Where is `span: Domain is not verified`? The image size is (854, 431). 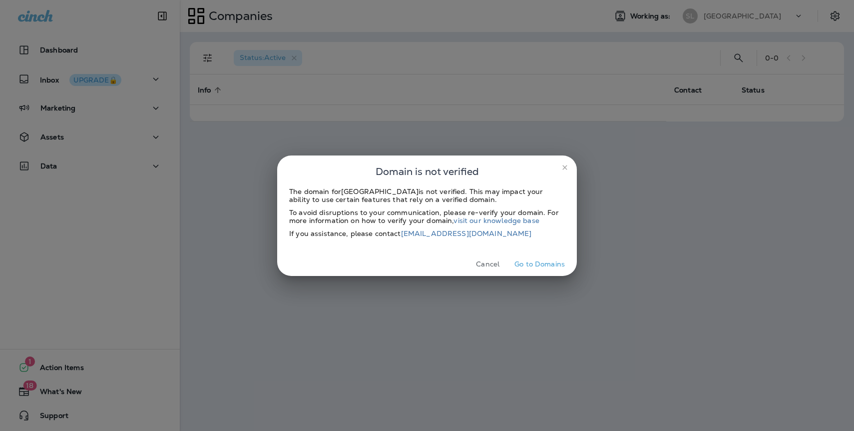 span: Domain is not verified is located at coordinates (427, 171).